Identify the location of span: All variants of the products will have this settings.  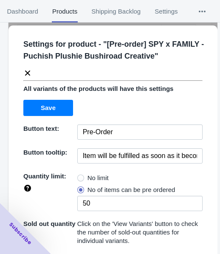
(98, 88).